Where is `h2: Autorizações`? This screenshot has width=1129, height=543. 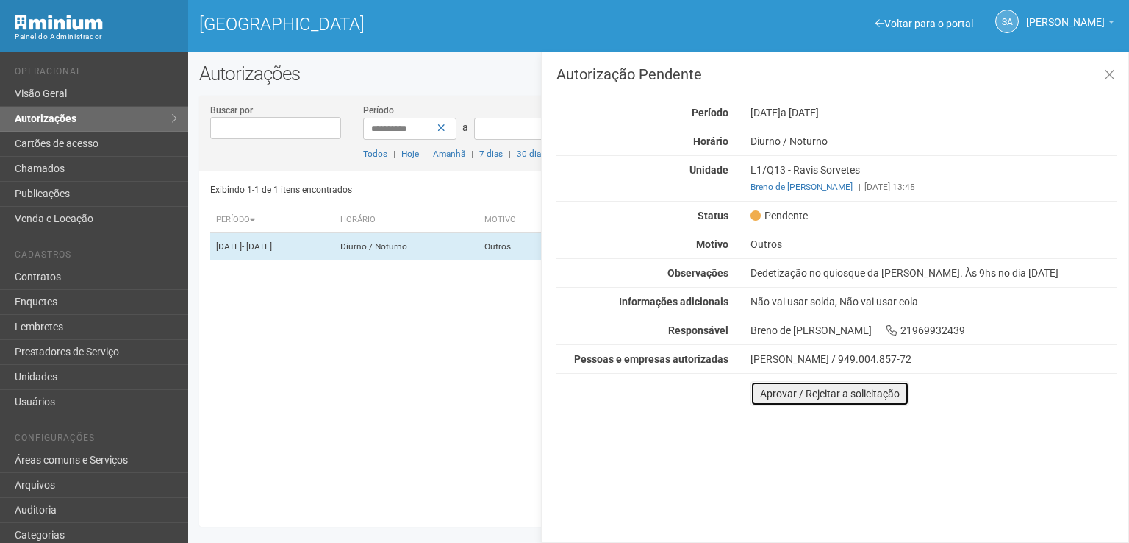 h2: Autorizações is located at coordinates (659, 74).